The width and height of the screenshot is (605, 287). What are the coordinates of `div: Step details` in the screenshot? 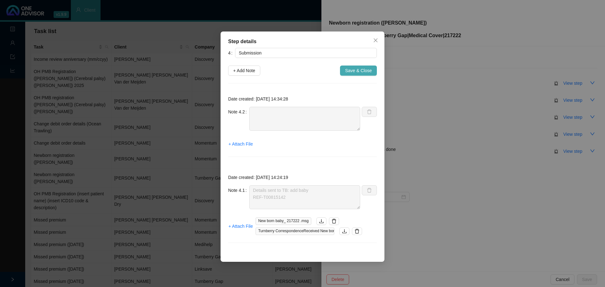 It's located at (302, 42).